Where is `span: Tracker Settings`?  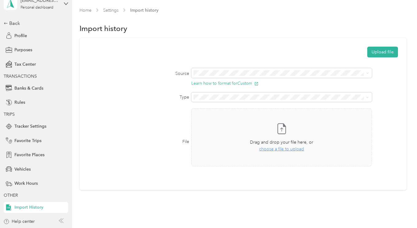 span: Tracker Settings is located at coordinates (30, 126).